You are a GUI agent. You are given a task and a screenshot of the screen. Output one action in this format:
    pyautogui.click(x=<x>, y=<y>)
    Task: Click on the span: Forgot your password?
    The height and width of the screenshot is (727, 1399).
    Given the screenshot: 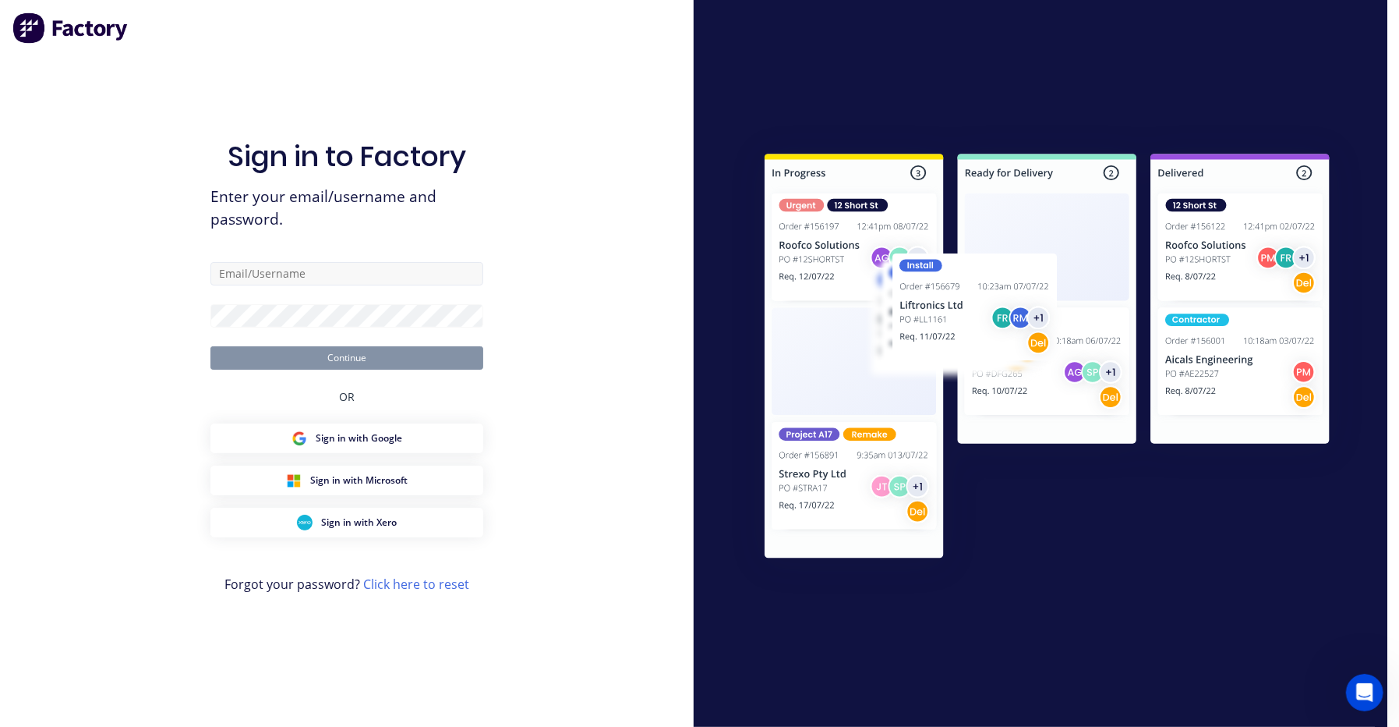 What is the action you would take?
    pyautogui.click(x=347, y=584)
    